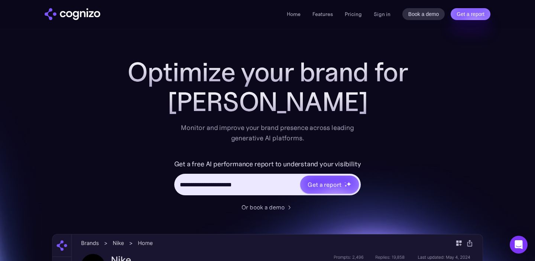  I want to click on a: Home, so click(293, 14).